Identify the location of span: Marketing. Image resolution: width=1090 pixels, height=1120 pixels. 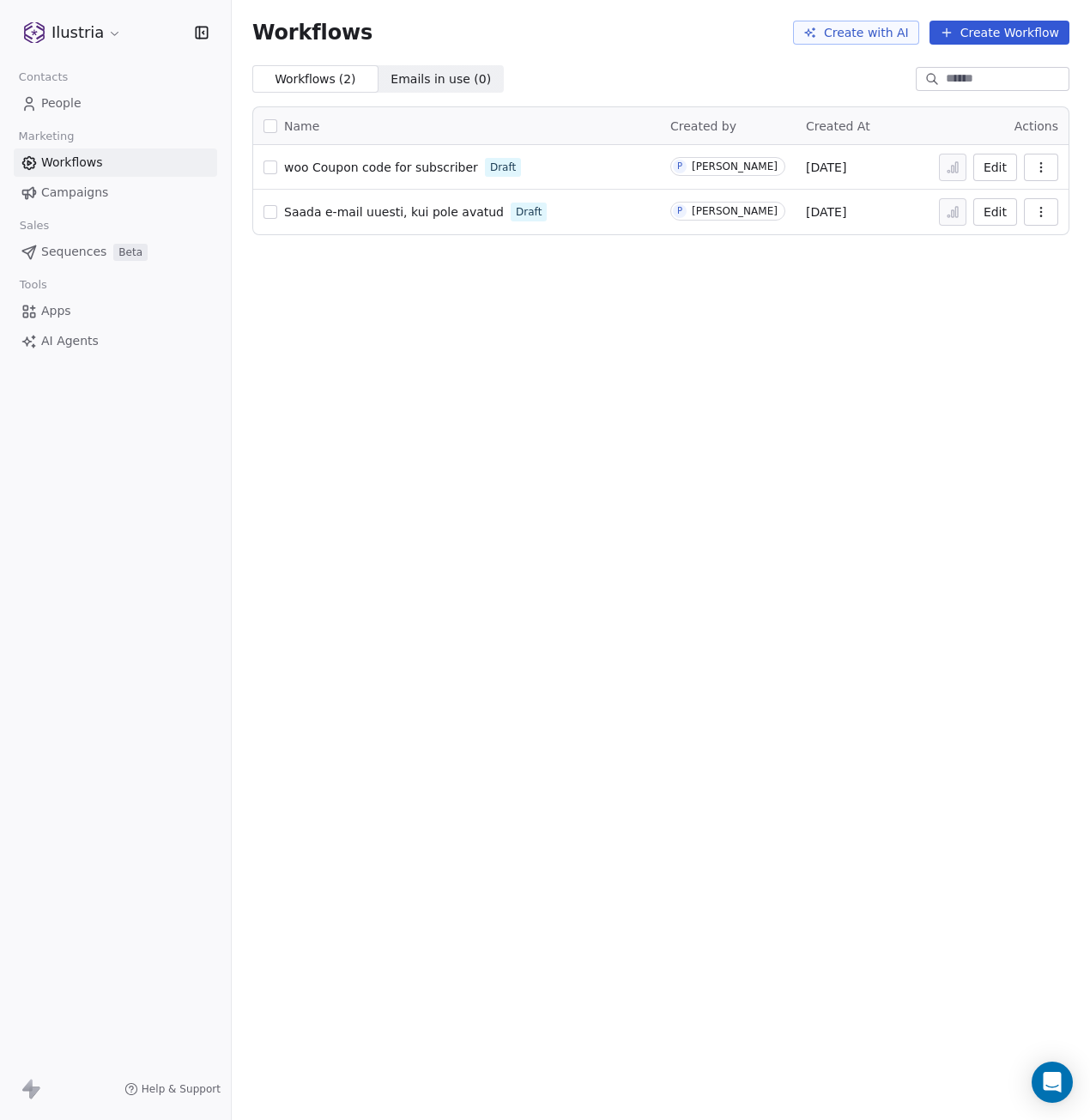
(46, 136).